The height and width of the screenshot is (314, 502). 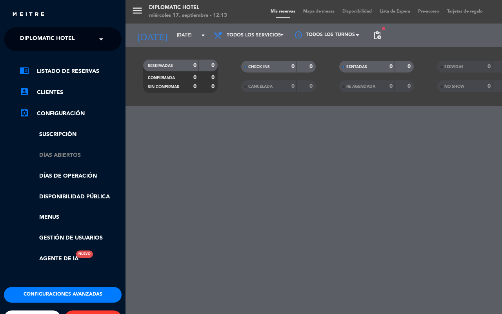 What do you see at coordinates (24, 92) in the screenshot?
I see `i: account_box` at bounding box center [24, 92].